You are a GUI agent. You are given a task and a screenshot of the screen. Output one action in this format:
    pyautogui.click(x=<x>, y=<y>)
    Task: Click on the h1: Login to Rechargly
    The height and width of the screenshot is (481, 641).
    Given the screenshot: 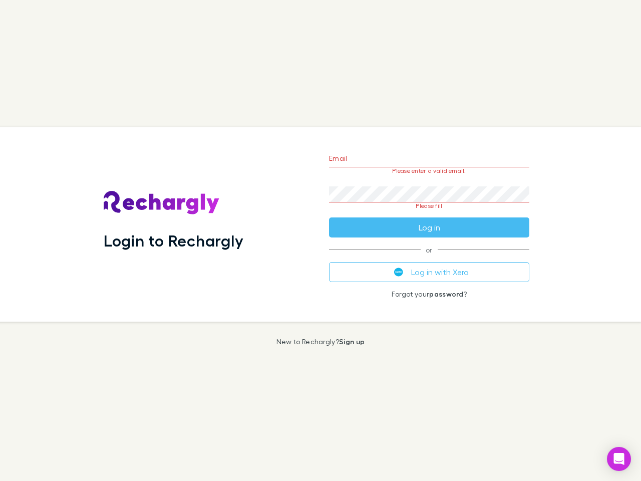 What is the action you would take?
    pyautogui.click(x=173, y=240)
    